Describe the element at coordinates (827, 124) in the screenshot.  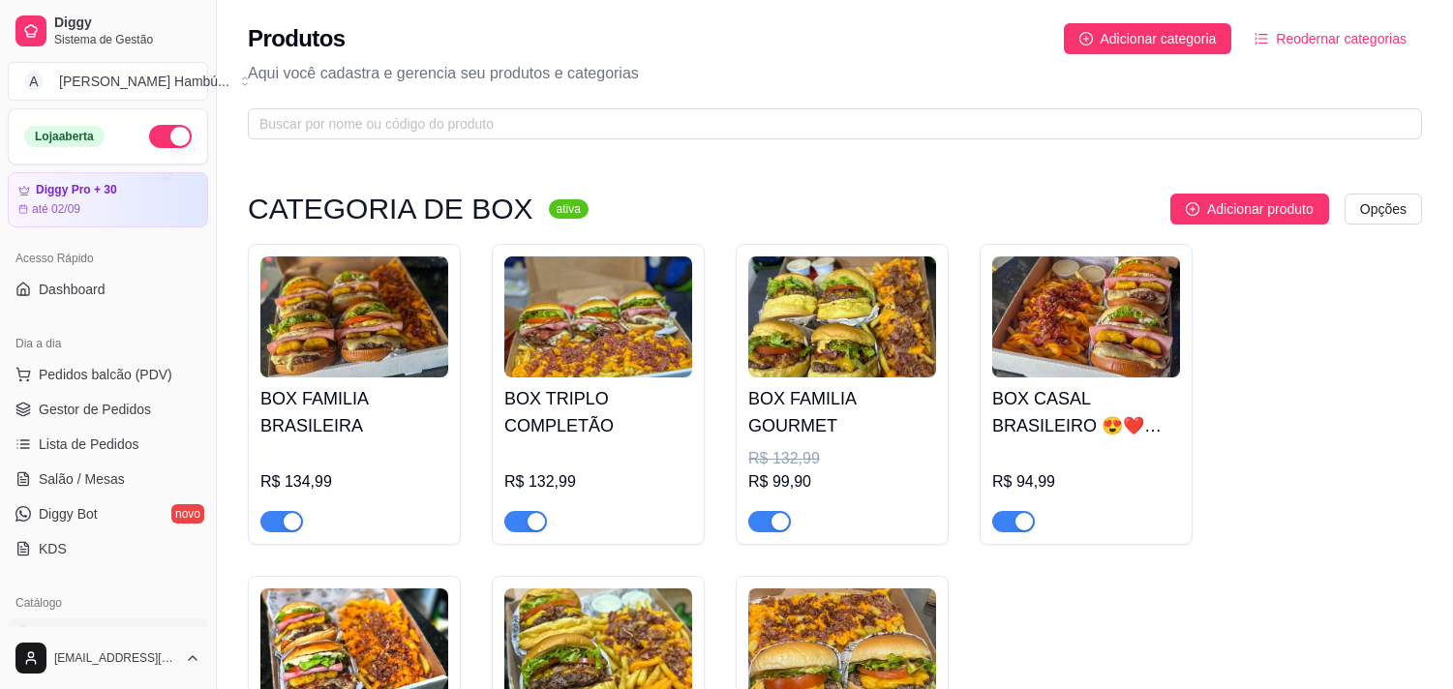
I see `input: Buscar por nome ou código do produto` at that location.